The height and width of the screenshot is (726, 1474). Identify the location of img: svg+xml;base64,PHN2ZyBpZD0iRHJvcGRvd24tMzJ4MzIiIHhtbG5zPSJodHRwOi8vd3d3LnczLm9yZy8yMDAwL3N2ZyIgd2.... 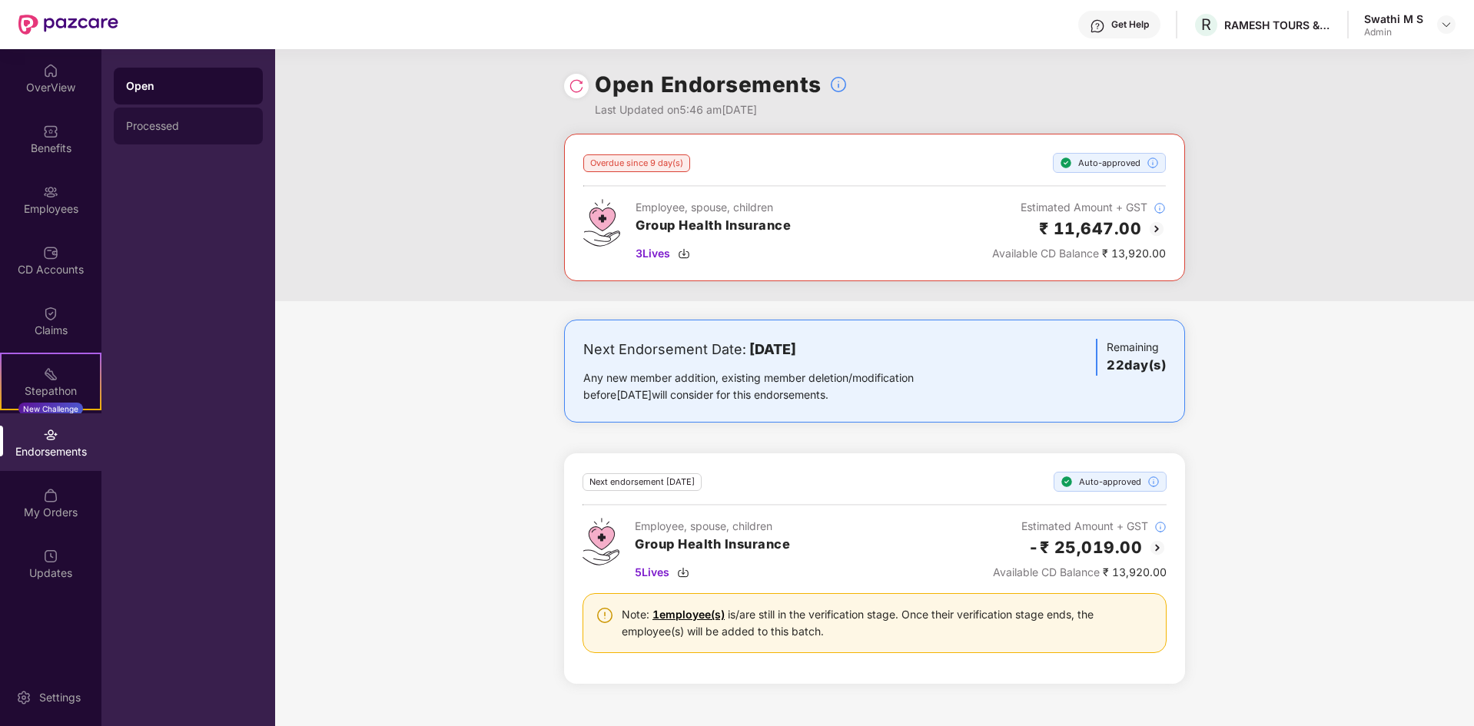
(1446, 25).